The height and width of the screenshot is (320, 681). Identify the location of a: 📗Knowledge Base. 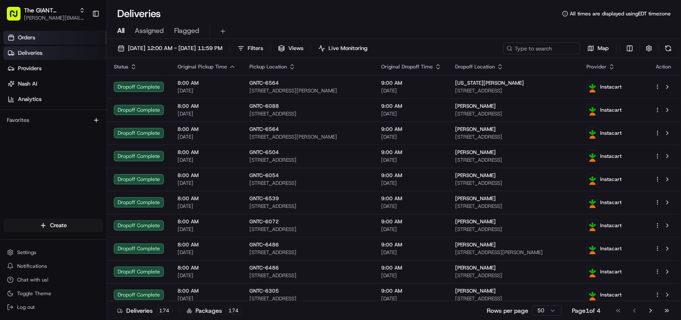
(37, 128).